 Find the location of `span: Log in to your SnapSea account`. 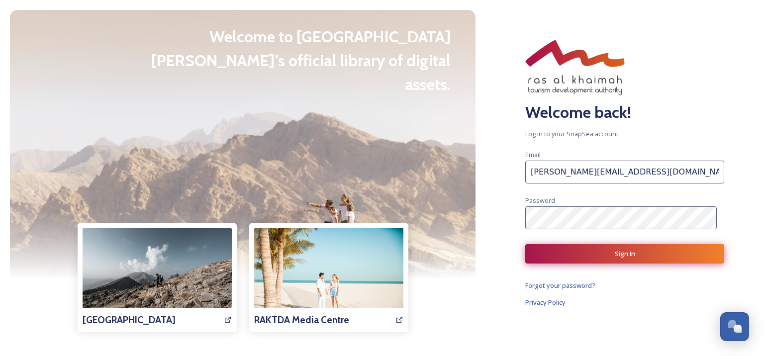

span: Log in to your SnapSea account is located at coordinates (625, 134).